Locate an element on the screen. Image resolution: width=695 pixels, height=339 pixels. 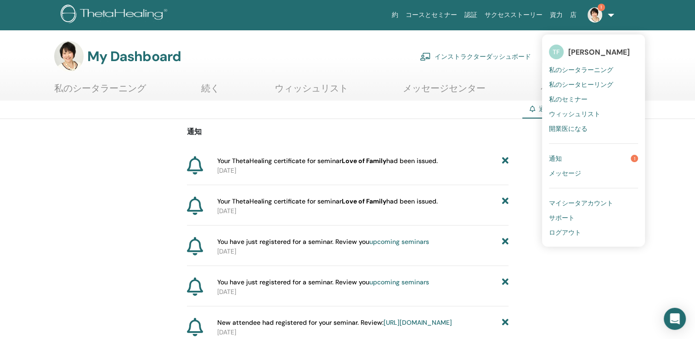
a: サポート is located at coordinates (594, 218).